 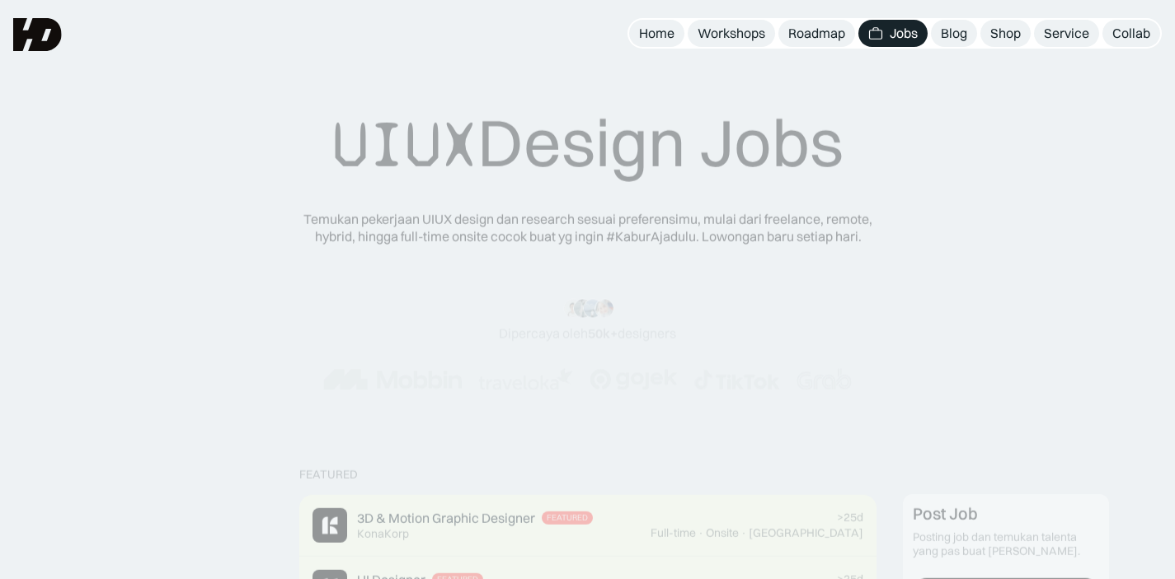 I want to click on a: Jobs, so click(x=893, y=33).